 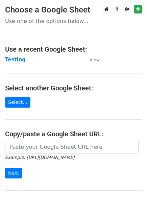 I want to click on input: Next, so click(x=14, y=173).